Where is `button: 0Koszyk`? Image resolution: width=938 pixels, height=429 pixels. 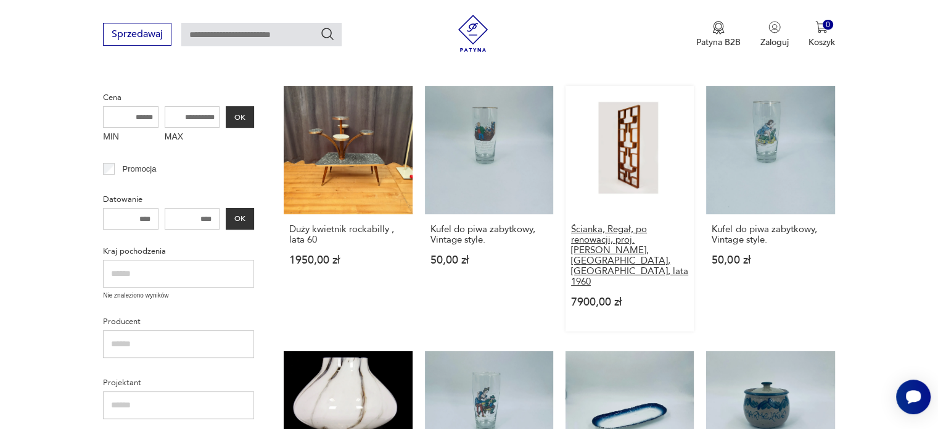 button: 0Koszyk is located at coordinates (821, 35).